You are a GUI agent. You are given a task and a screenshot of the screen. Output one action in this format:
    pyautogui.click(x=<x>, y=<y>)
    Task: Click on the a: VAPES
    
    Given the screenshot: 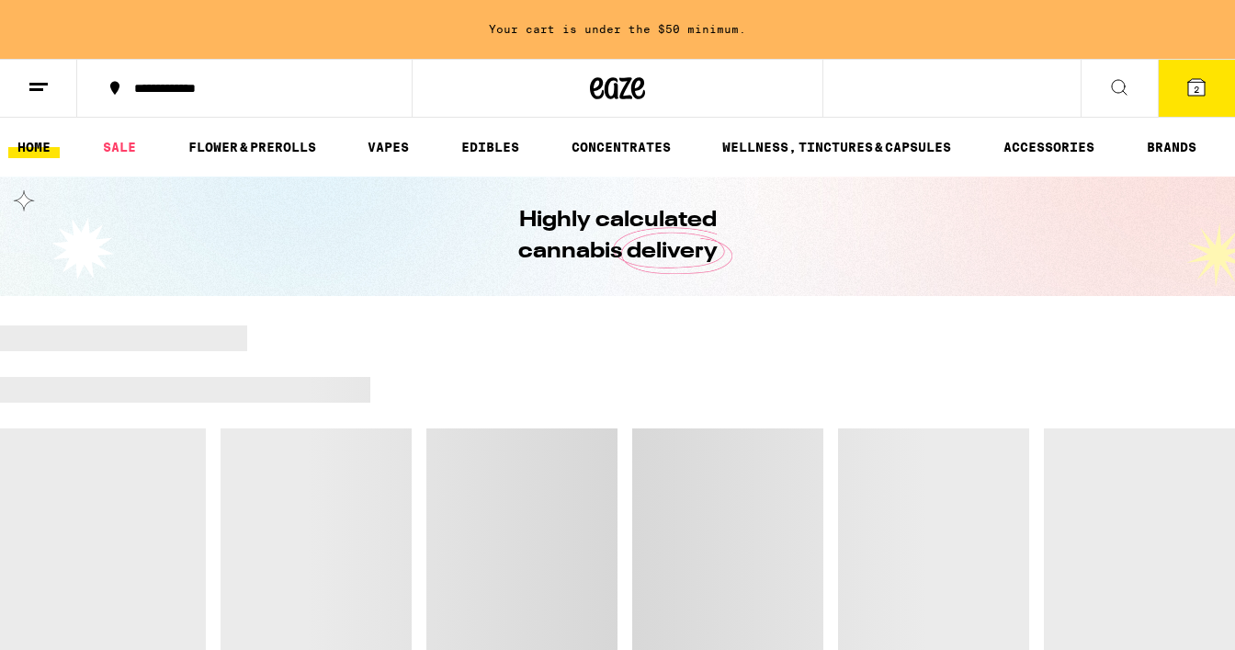 What is the action you would take?
    pyautogui.click(x=388, y=147)
    